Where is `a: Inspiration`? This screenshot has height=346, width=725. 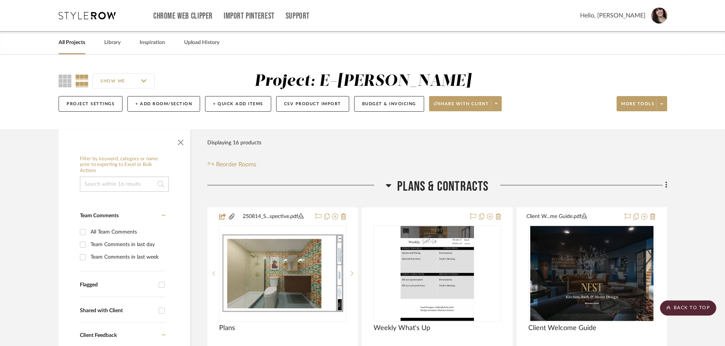 a: Inspiration is located at coordinates (152, 43).